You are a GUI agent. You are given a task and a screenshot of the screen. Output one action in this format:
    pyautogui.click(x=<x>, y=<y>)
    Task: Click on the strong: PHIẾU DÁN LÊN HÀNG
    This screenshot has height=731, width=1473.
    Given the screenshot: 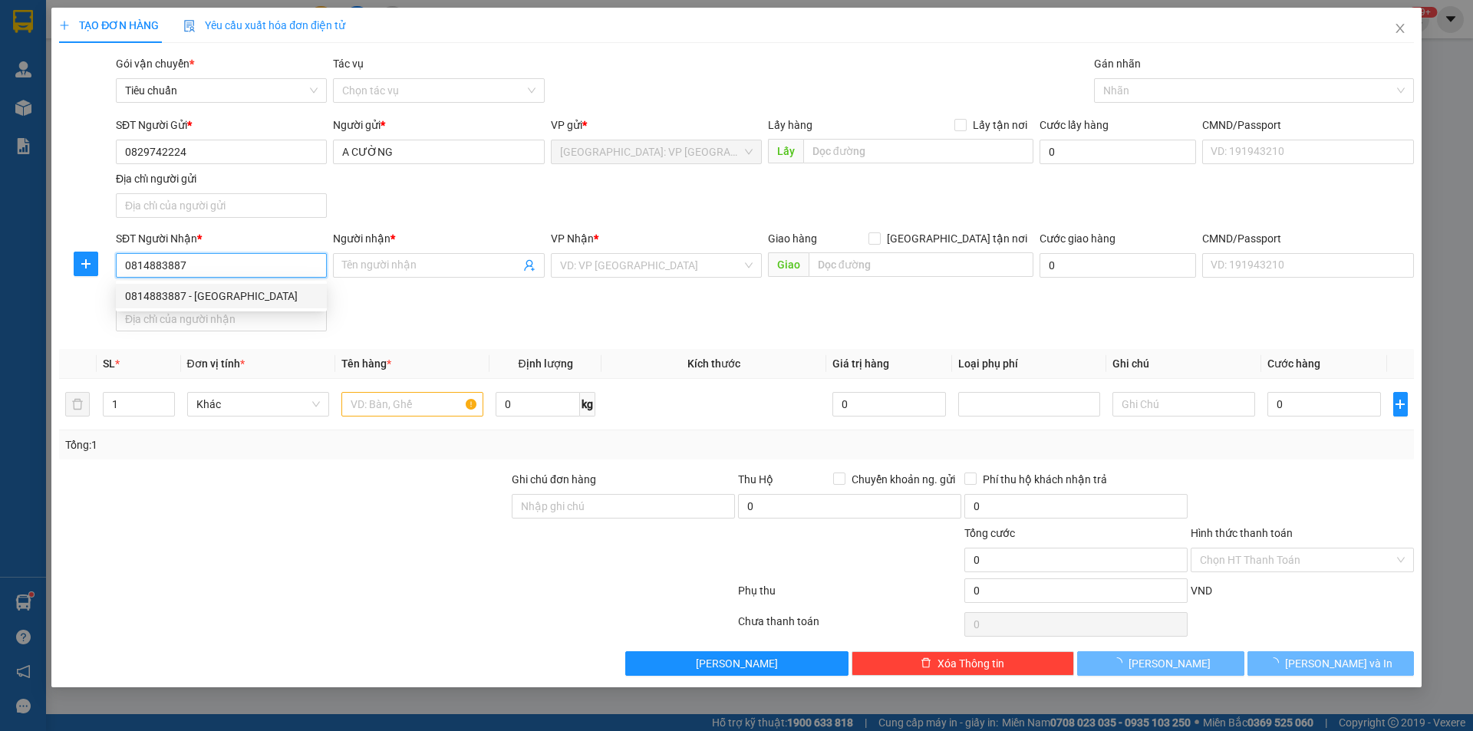 What is the action you would take?
    pyautogui.click(x=209, y=17)
    